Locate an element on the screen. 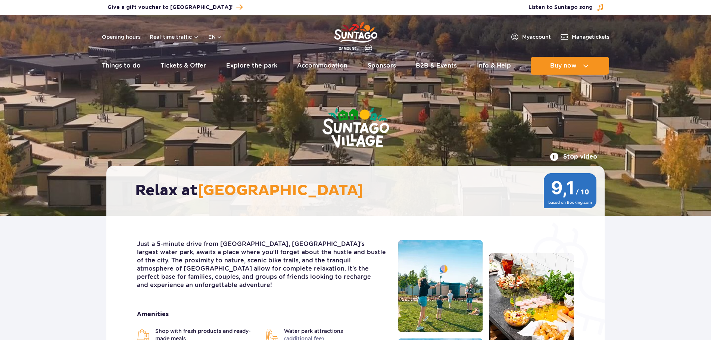  a: Myaccount is located at coordinates (530, 37).